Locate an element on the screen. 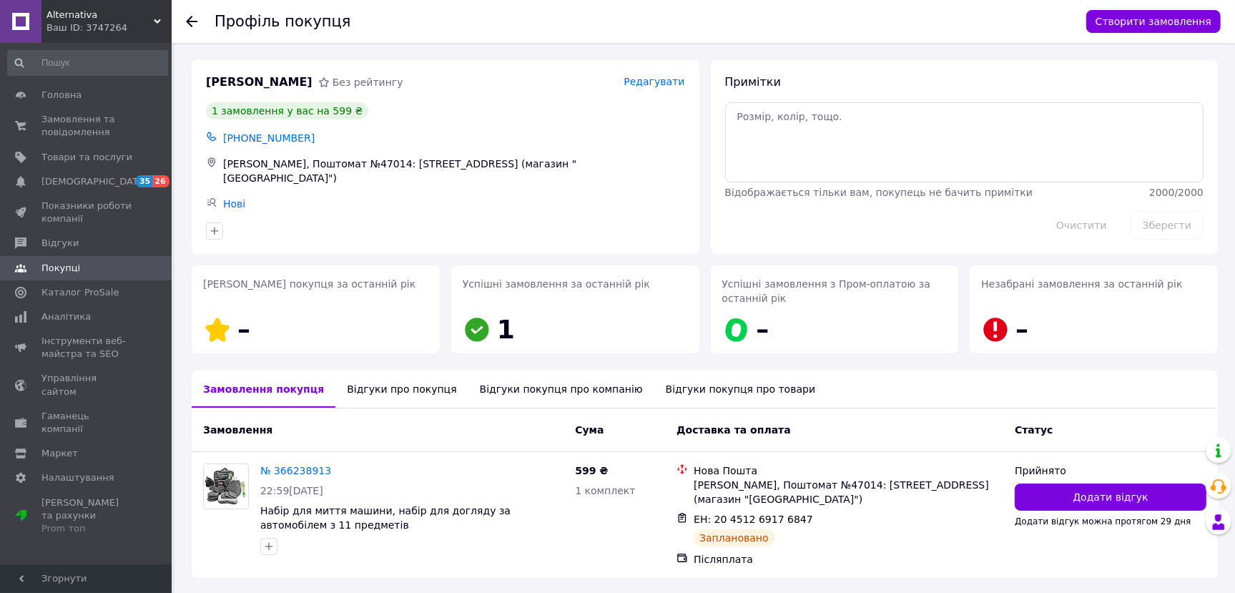 The image size is (1235, 593). span: 599 ₴ is located at coordinates (591, 471).